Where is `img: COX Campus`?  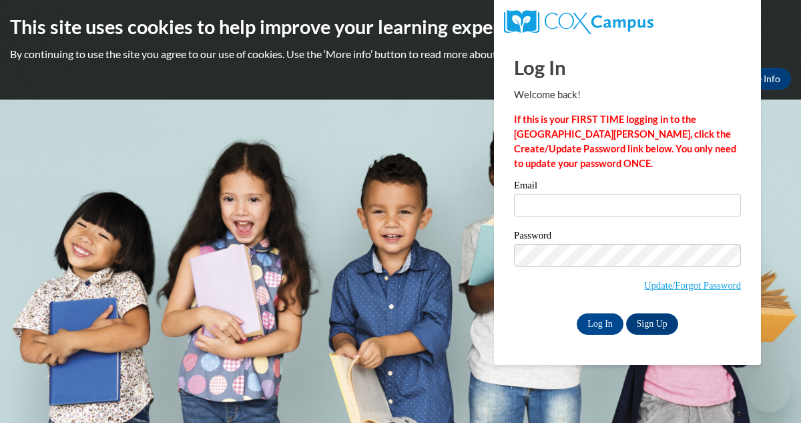
img: COX Campus is located at coordinates (579, 22).